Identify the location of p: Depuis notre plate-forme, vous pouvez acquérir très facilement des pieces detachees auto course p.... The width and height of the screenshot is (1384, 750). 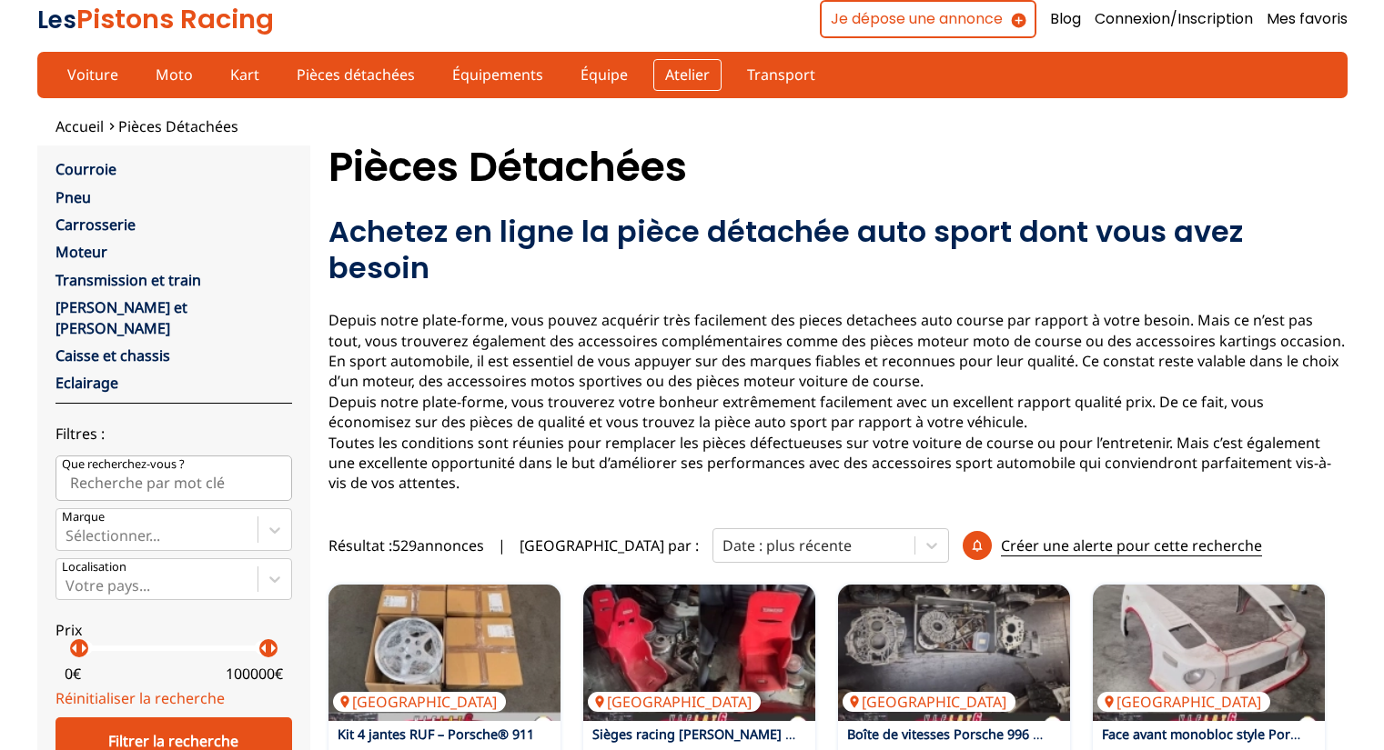
(838, 402).